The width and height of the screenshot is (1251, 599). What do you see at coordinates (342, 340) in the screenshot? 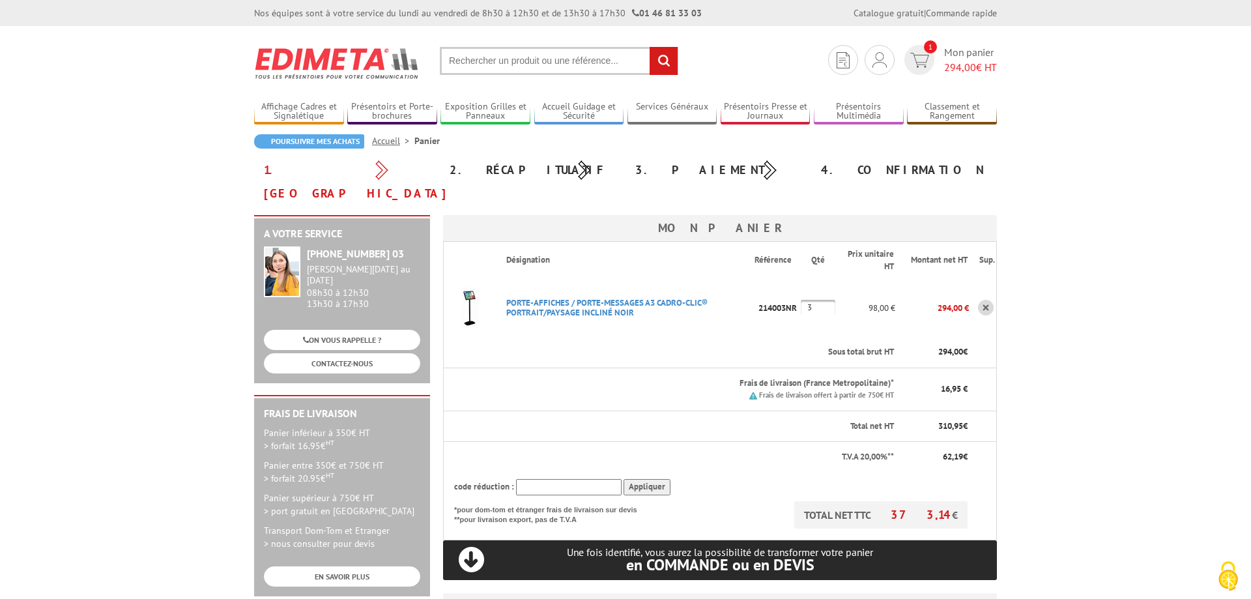
I see `a: ON VOUS RAPPELLE ?` at bounding box center [342, 340].